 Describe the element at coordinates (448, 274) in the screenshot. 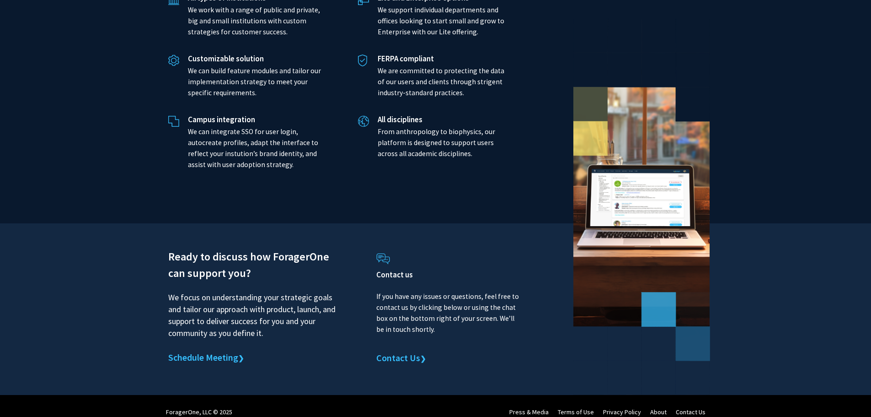

I see `h4: Contact us` at that location.